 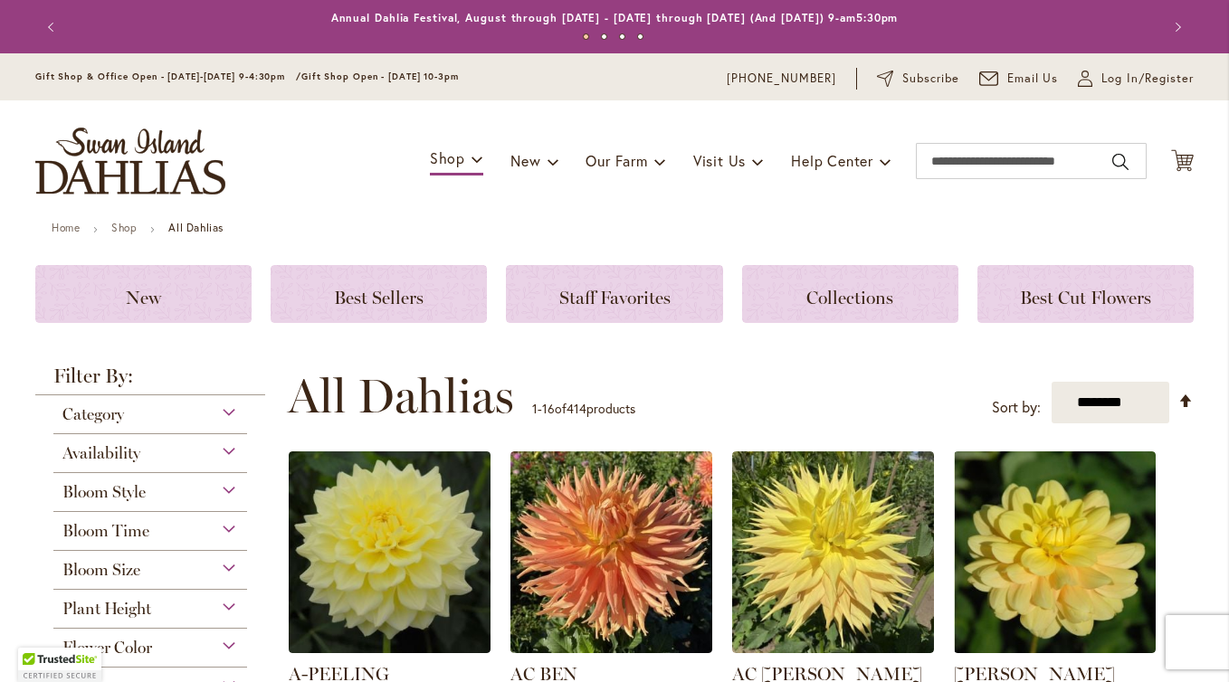 What do you see at coordinates (616, 160) in the screenshot?
I see `span: Our Farm` at bounding box center [616, 160].